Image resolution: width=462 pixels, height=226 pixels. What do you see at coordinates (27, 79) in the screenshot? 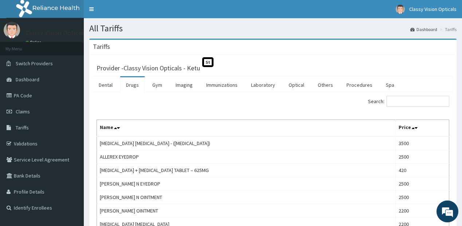
I see `span: Dashboard` at bounding box center [27, 79].